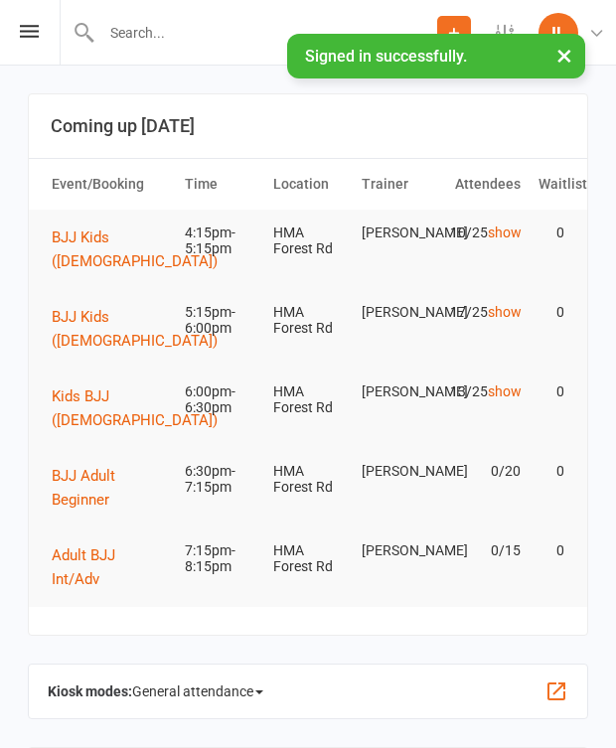  What do you see at coordinates (219, 558) in the screenshot?
I see `td: 7:15pm-8:15pm` at bounding box center [219, 558].